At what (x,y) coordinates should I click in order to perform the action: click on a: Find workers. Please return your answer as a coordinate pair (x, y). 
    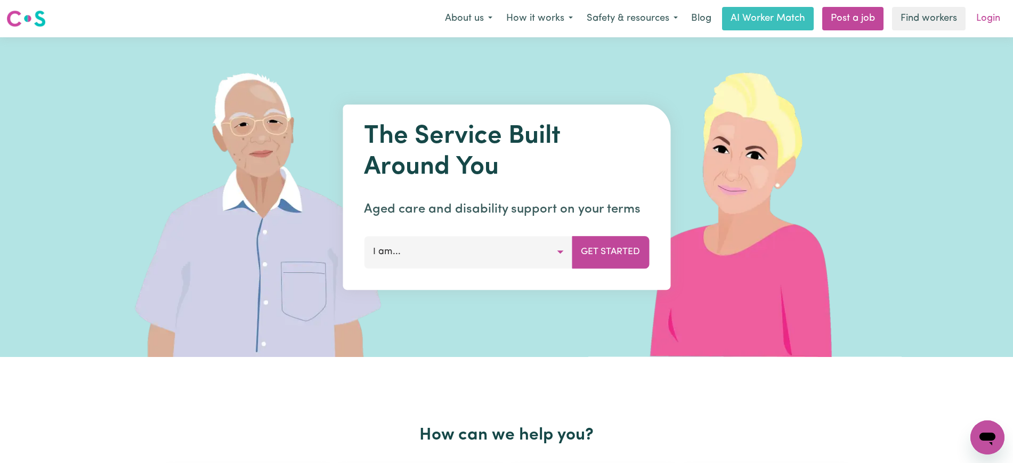
    Looking at the image, I should click on (929, 19).